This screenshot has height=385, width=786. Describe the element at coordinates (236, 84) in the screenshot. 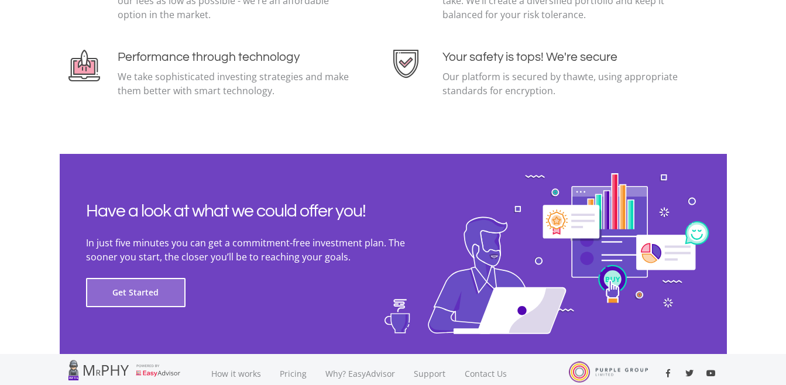

I see `p: We take sophisticated investing strategies and make them better with smart technology.` at that location.